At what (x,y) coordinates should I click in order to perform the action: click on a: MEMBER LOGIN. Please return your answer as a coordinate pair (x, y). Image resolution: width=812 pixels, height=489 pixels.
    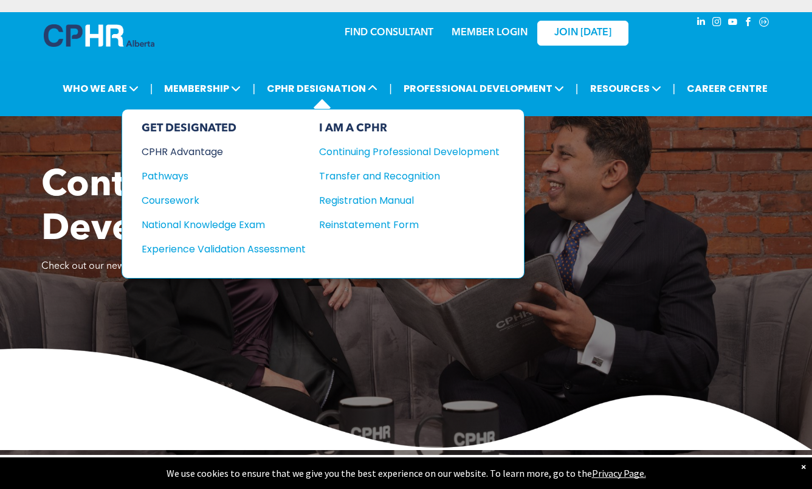
    Looking at the image, I should click on (489, 33).